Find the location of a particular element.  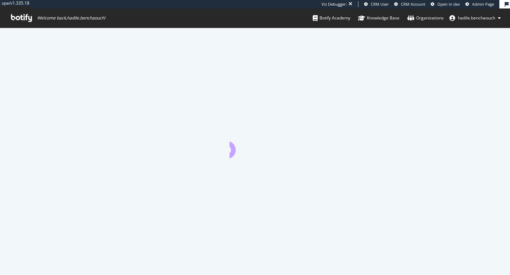

button: hadile.benchaouch is located at coordinates (474, 18).